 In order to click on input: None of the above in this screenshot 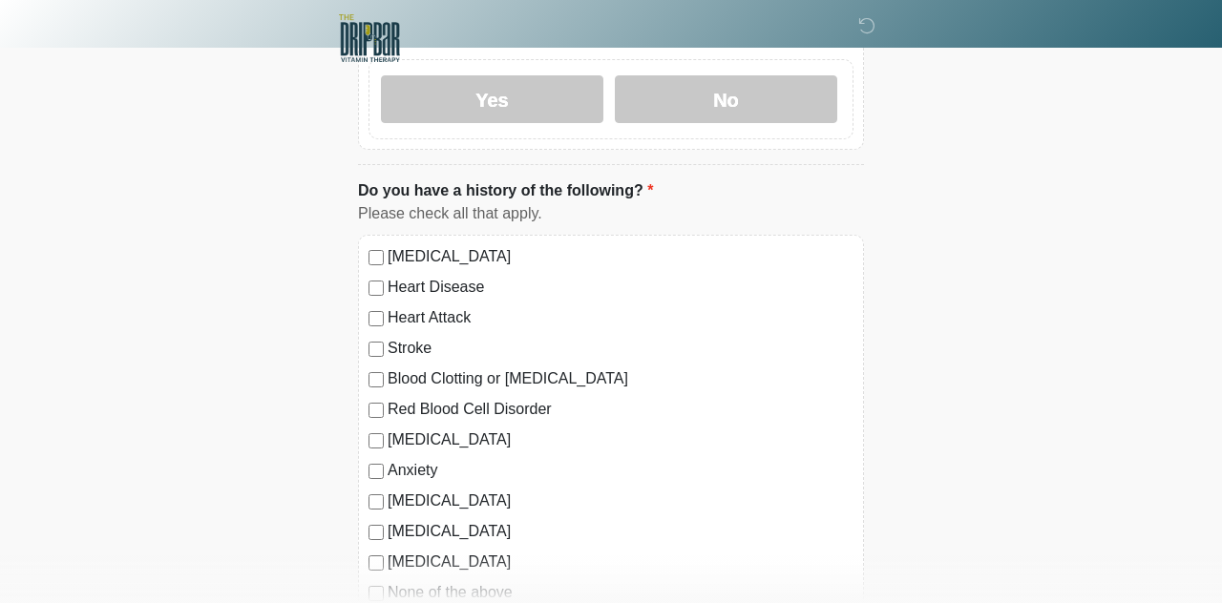, I will do `click(376, 594)`.